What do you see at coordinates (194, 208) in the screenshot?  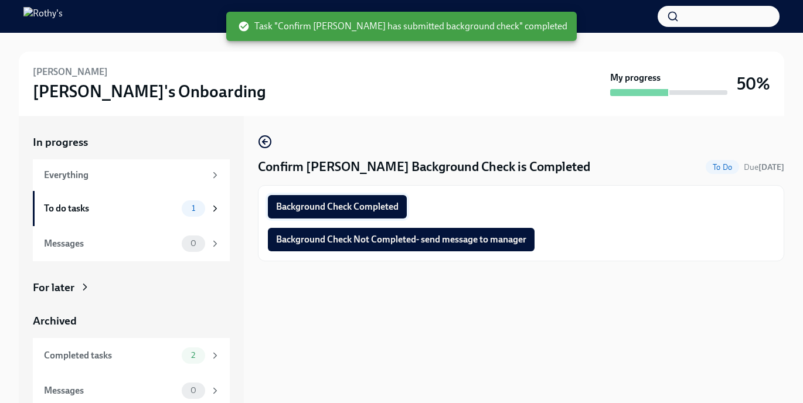 I see `span: 1` at bounding box center [194, 208].